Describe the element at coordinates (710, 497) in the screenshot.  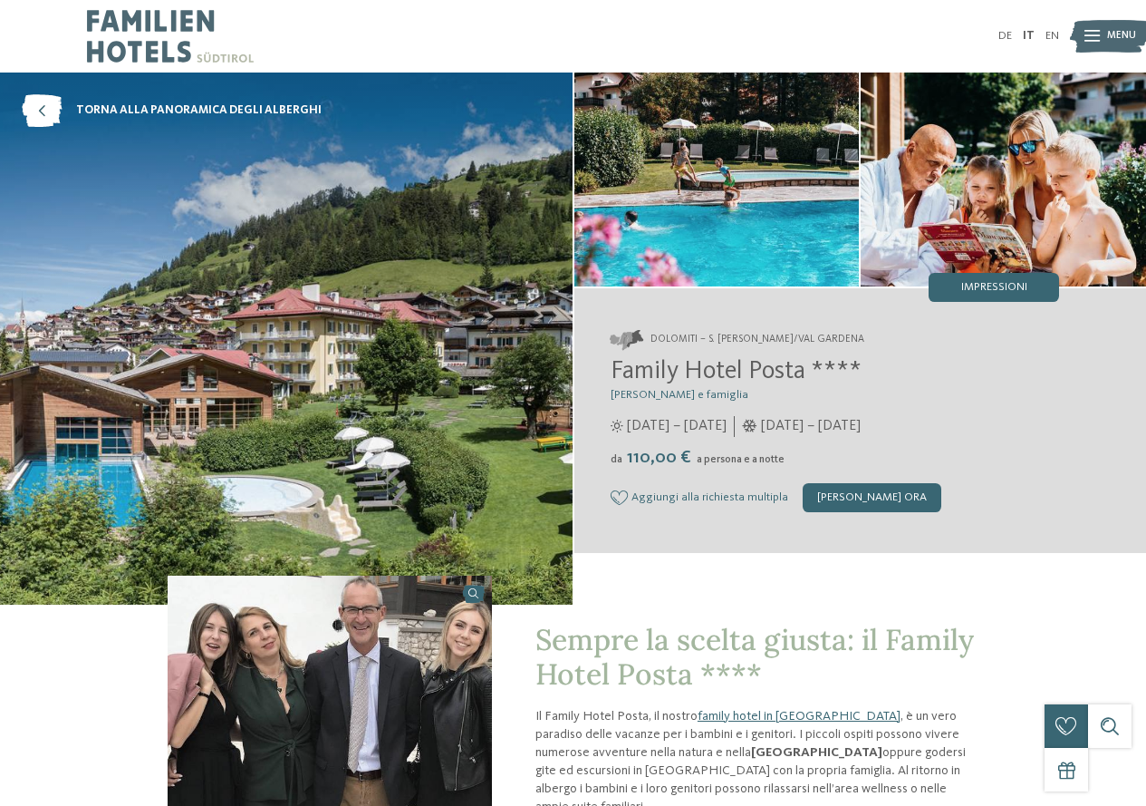
I see `span: Aggiungi alla richiesta multipla` at that location.